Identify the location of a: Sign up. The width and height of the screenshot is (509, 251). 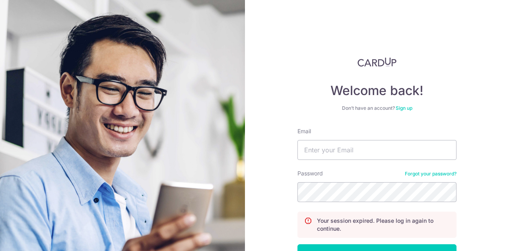
(404, 108).